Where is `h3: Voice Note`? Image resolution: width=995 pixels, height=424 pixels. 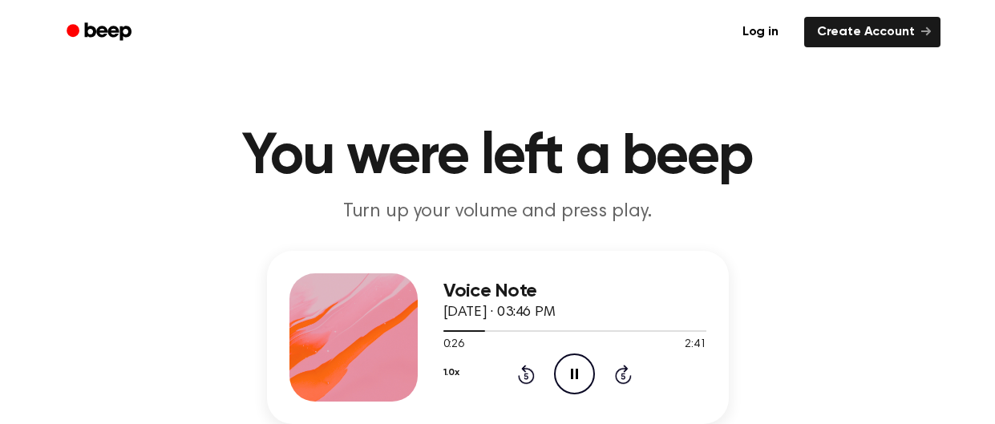
h3: Voice Note is located at coordinates (575, 291).